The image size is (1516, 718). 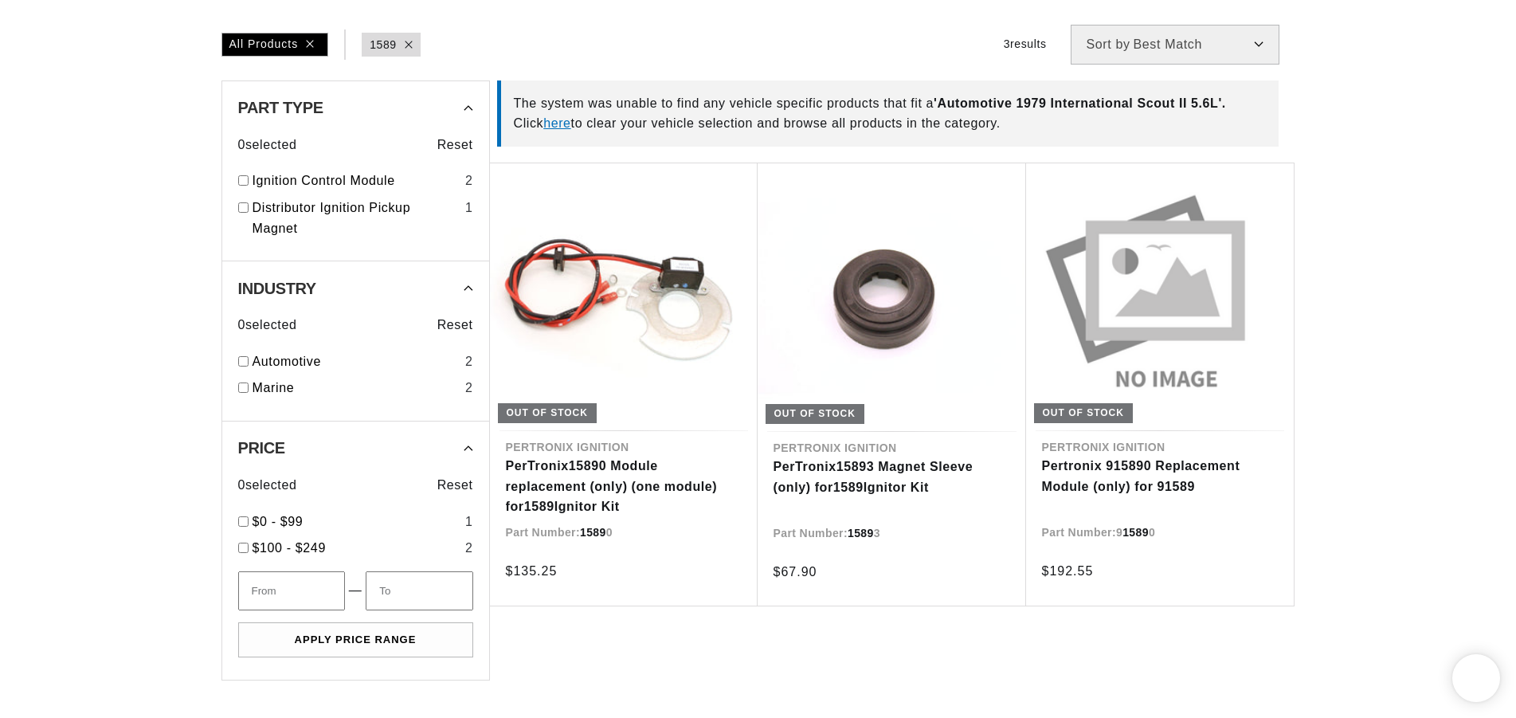 What do you see at coordinates (277, 288) in the screenshot?
I see `span: Industry` at bounding box center [277, 288].